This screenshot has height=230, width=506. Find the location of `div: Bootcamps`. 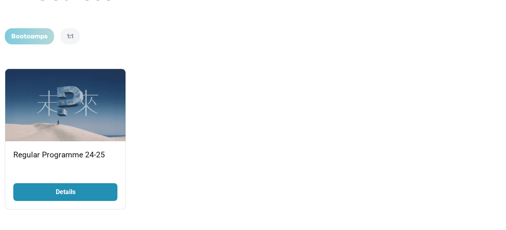

div: Bootcamps is located at coordinates (29, 36).